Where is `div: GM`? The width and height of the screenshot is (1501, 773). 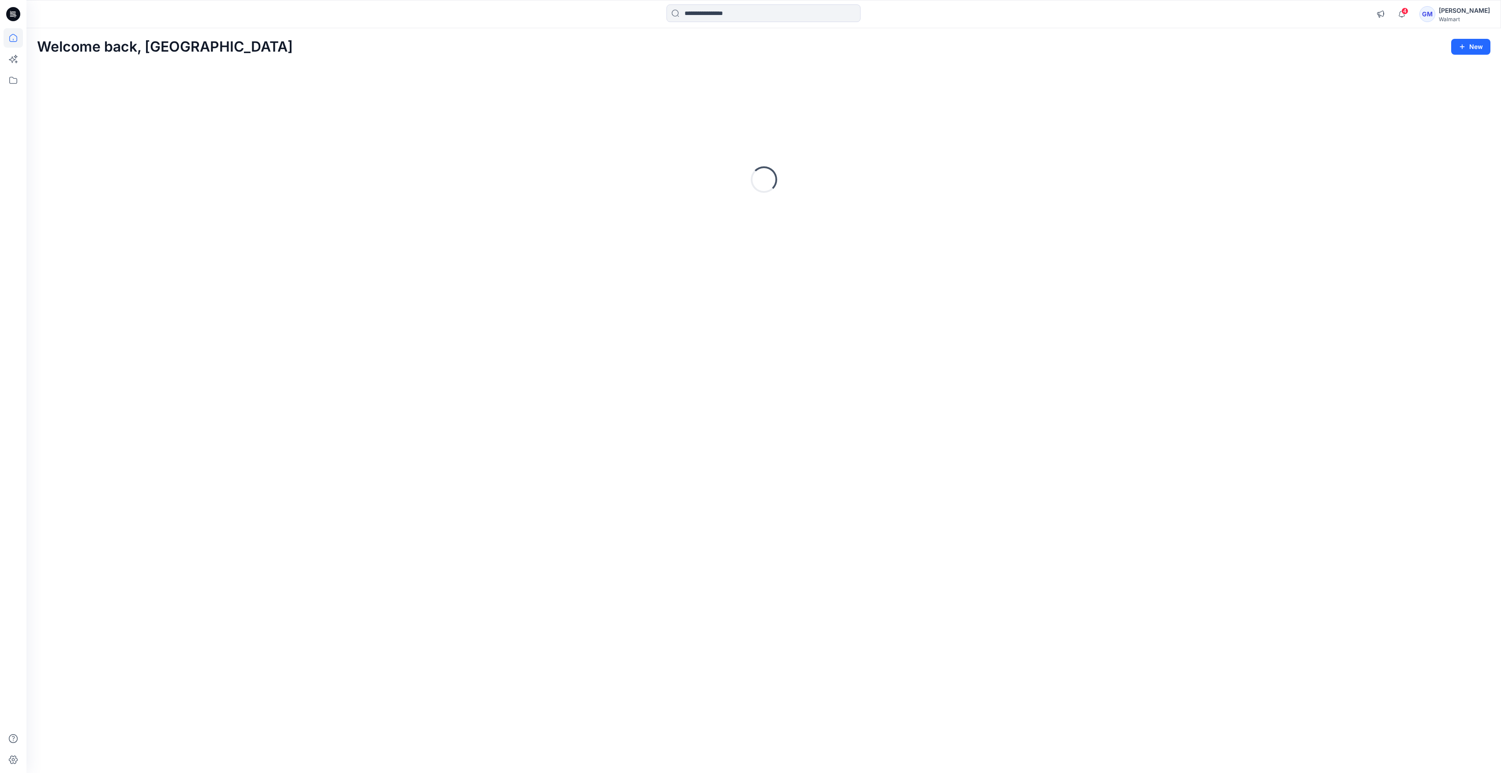
div: GM is located at coordinates (1427, 14).